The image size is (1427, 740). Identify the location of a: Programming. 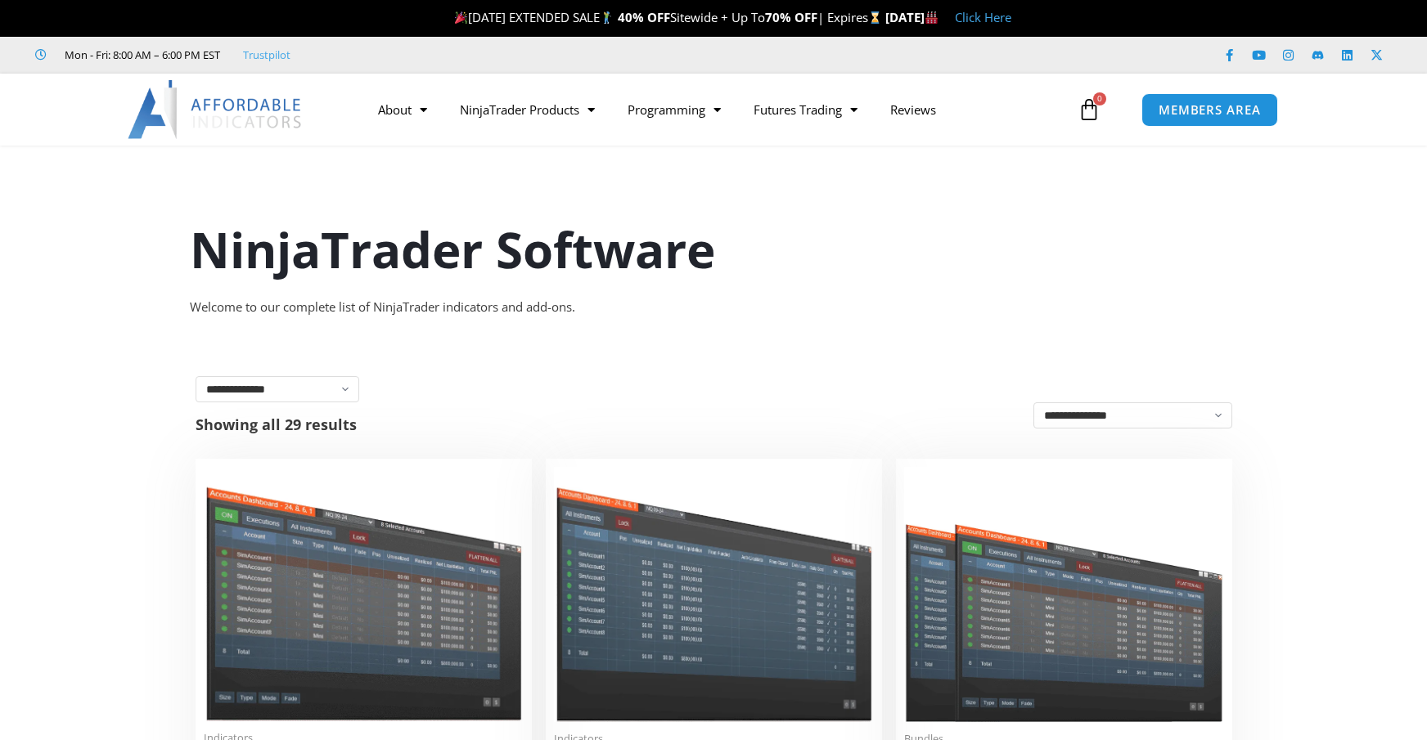
(674, 110).